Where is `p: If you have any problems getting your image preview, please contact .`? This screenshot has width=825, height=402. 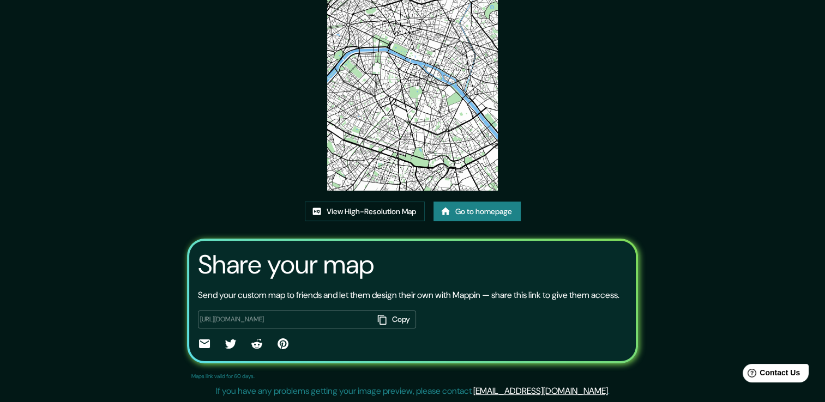 p: If you have any problems getting your image preview, please contact . is located at coordinates (413, 391).